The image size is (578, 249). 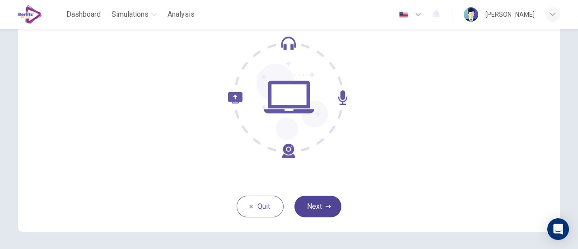 What do you see at coordinates (181, 14) in the screenshot?
I see `span: Analysis` at bounding box center [181, 14].